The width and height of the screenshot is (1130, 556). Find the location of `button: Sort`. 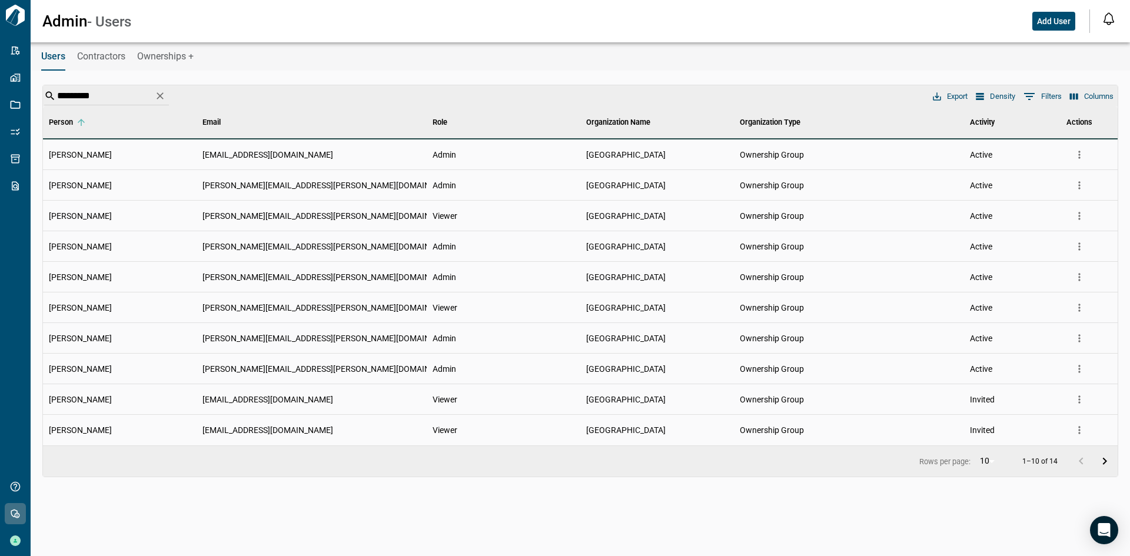

button: Sort is located at coordinates (81, 122).